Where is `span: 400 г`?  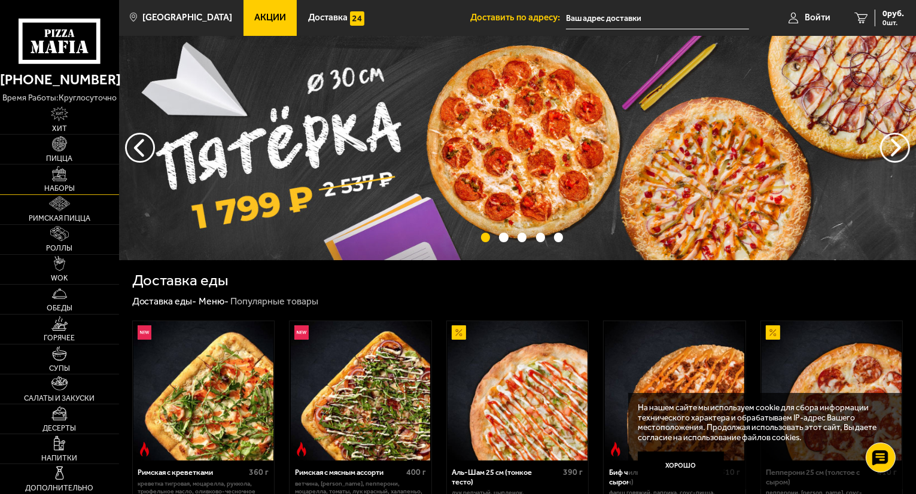 span: 400 г is located at coordinates (416, 472).